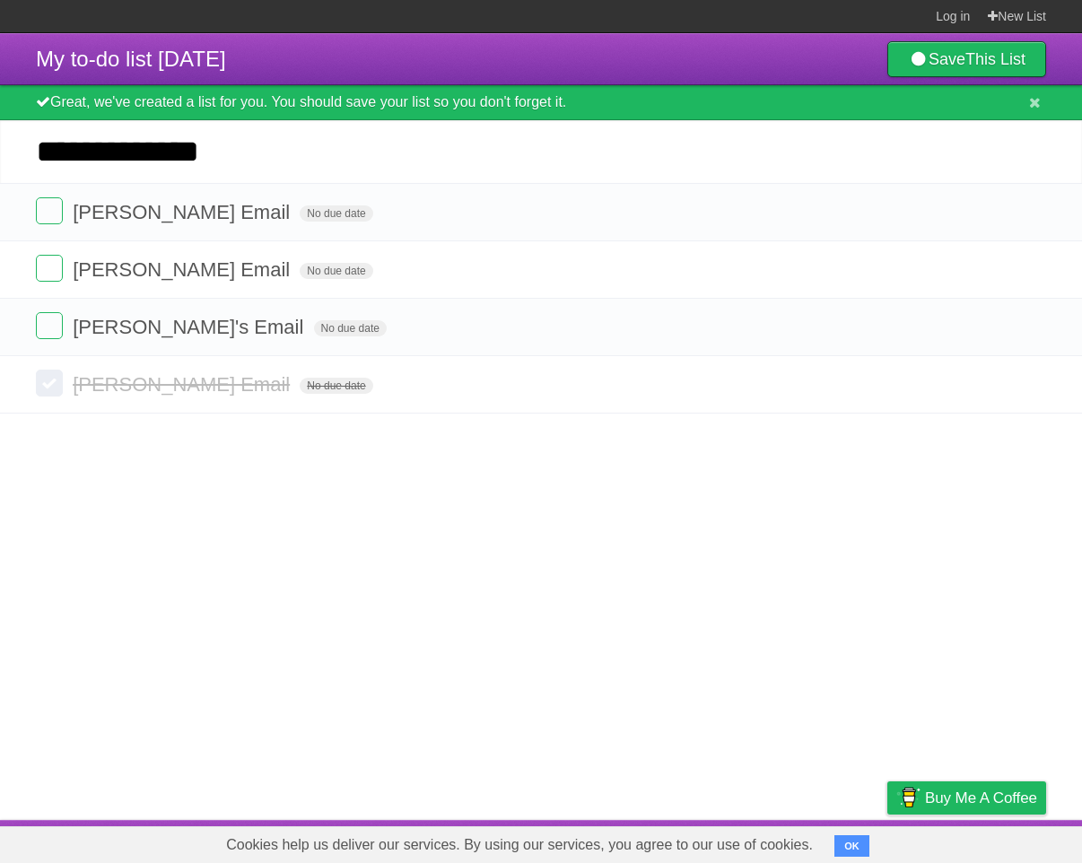 The image size is (1082, 863). What do you see at coordinates (823, 842) in the screenshot?
I see `a: Terms` at bounding box center [823, 842].